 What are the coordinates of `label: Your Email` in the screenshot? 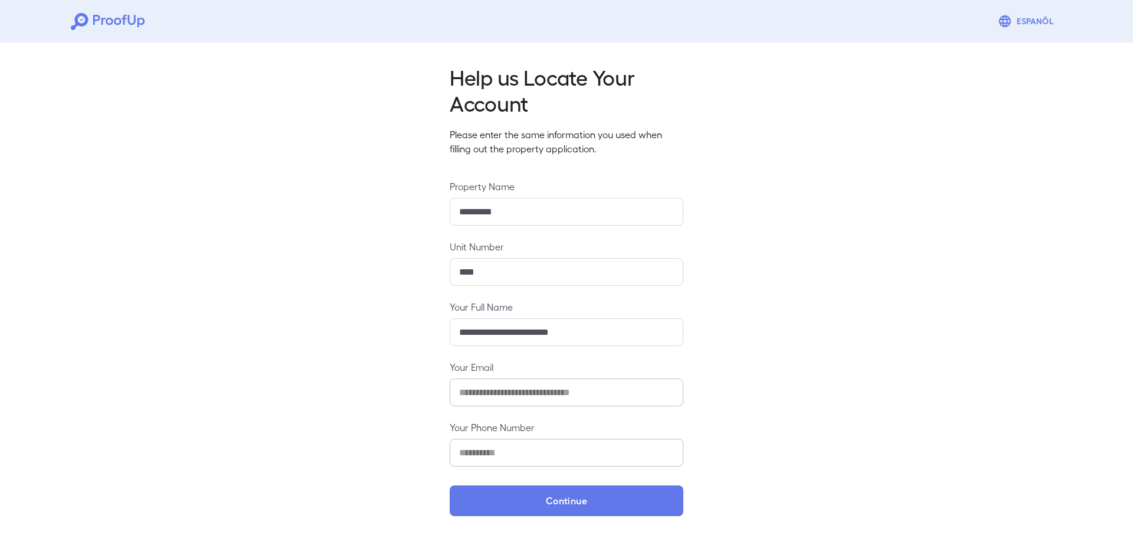 It's located at (566, 366).